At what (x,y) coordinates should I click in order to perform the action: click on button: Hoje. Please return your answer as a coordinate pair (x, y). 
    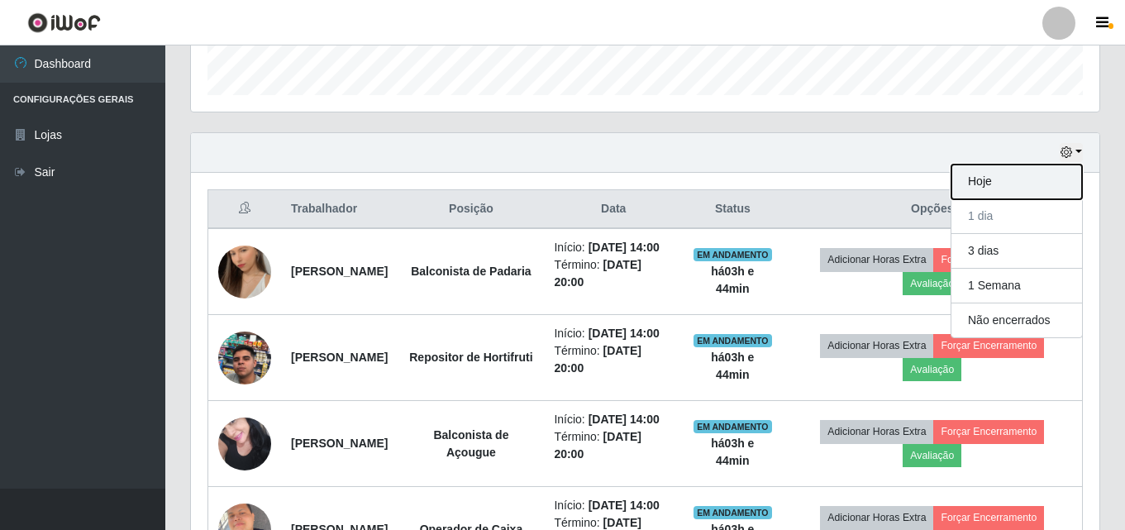
    Looking at the image, I should click on (1016, 182).